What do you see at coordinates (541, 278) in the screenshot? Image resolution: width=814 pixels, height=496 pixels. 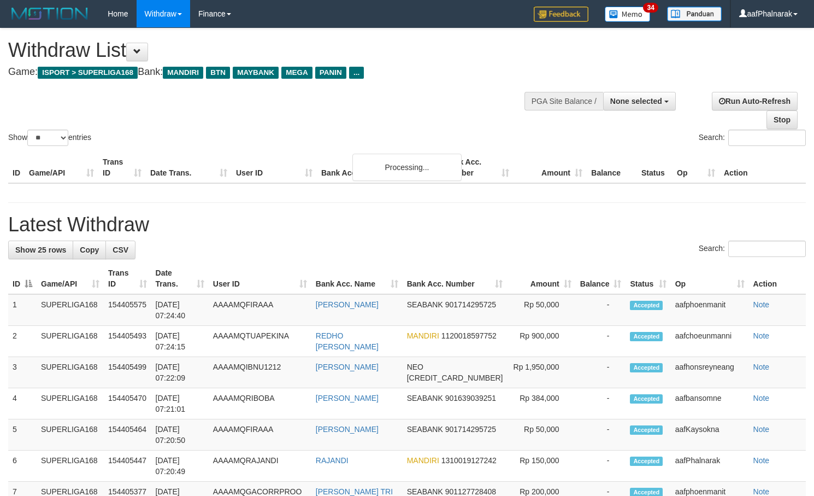 I see `th: Amount: activate to sort column ascending` at bounding box center [541, 278].